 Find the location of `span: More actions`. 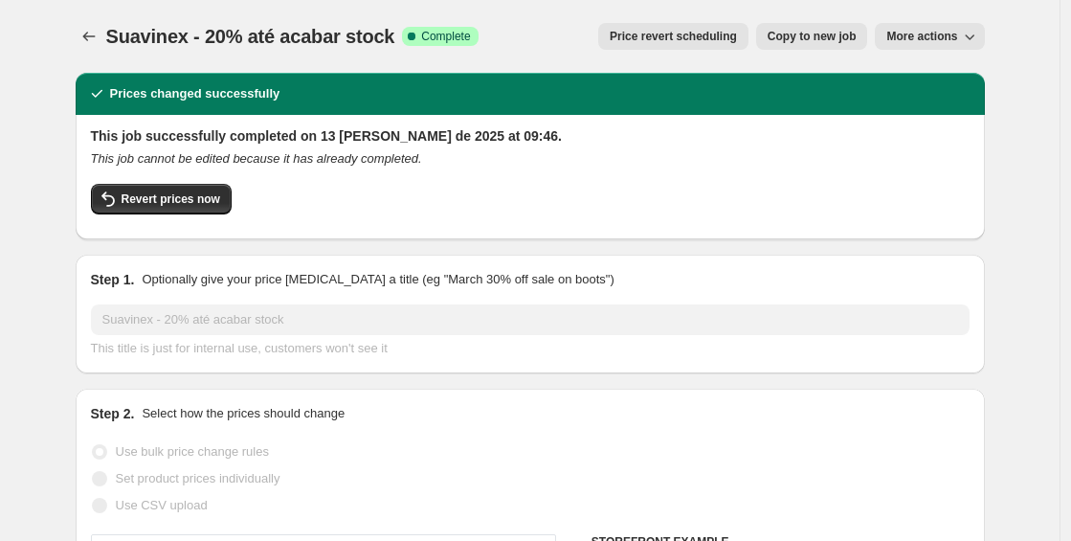

span: More actions is located at coordinates (922, 36).